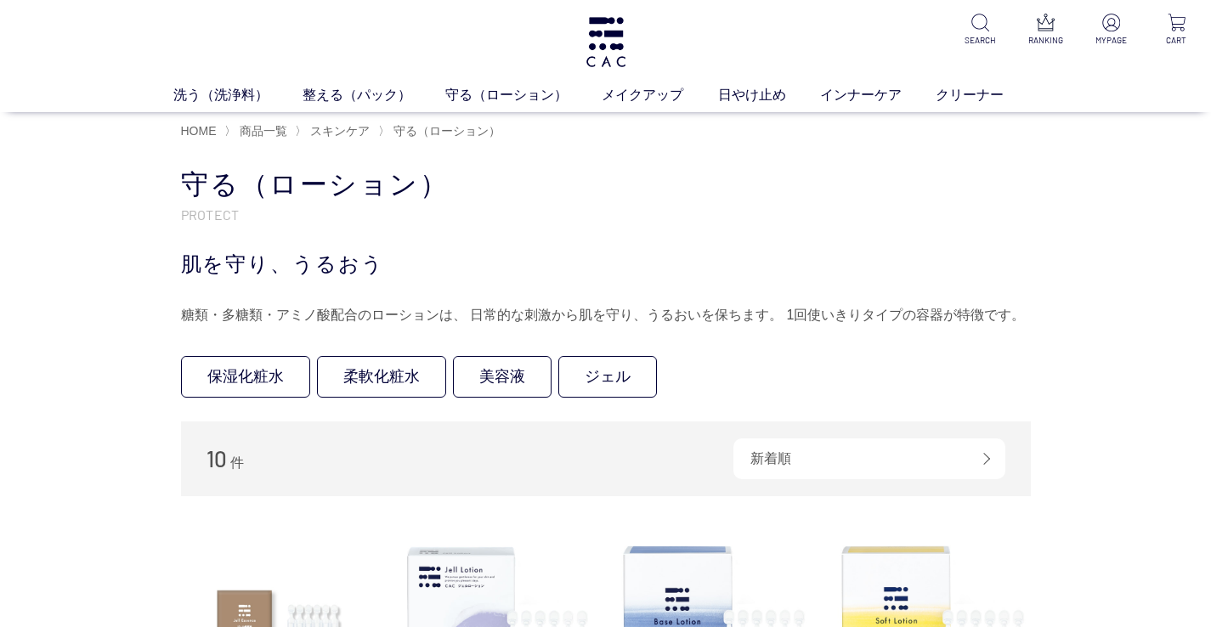 The image size is (1211, 627). What do you see at coordinates (878, 94) in the screenshot?
I see `a: インナーケア` at bounding box center [878, 94].